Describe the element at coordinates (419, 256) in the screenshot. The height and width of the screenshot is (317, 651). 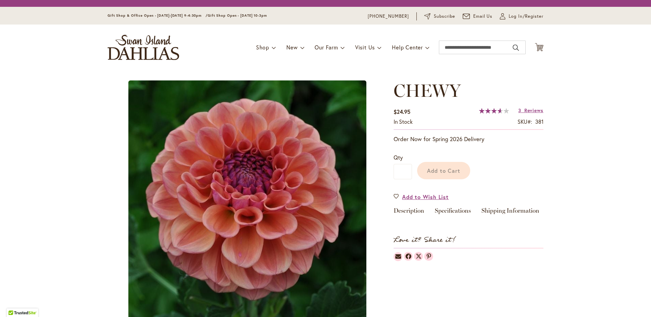
I see `a: Dahlias on Twitter` at that location.